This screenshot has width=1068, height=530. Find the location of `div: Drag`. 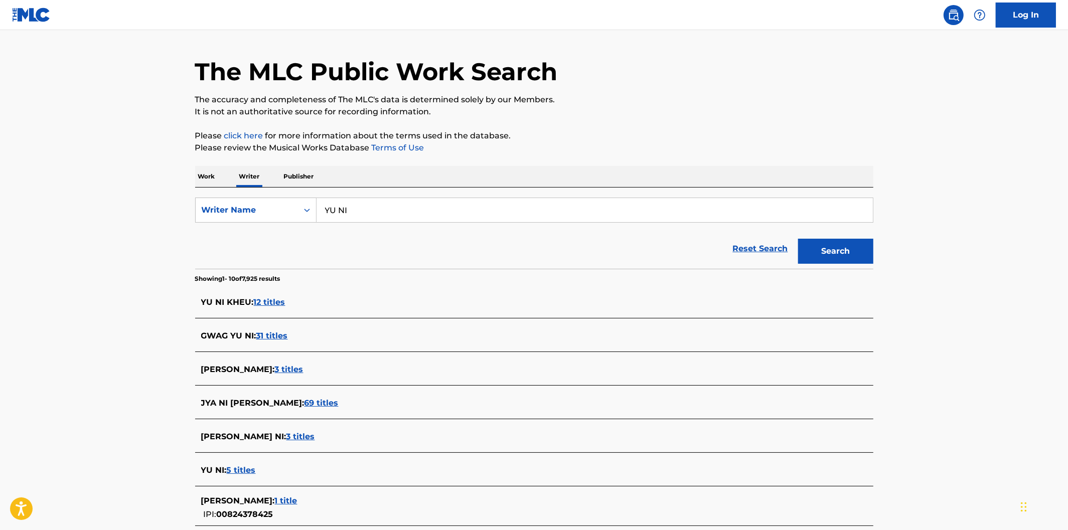

div: Drag is located at coordinates (1023, 507).